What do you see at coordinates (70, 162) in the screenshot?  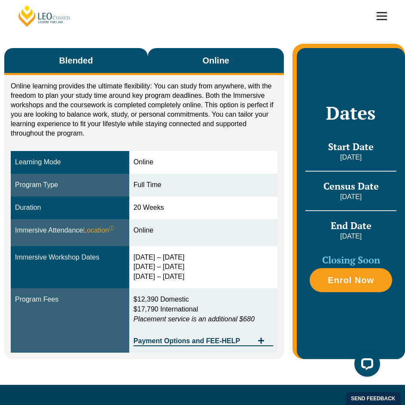 I see `div: Learning Mode` at bounding box center [70, 162].